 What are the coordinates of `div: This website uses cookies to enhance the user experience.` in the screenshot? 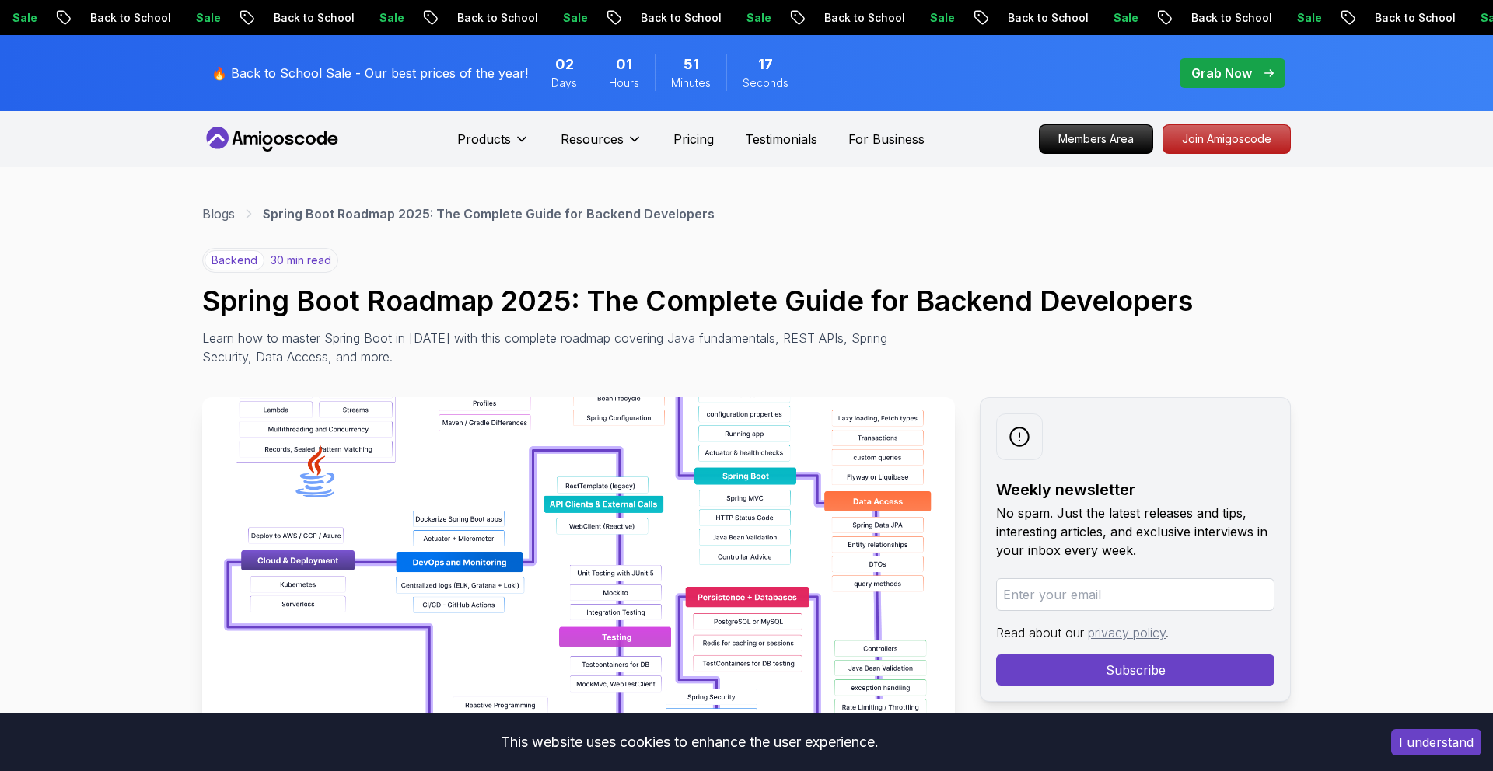 It's located at (690, 743).